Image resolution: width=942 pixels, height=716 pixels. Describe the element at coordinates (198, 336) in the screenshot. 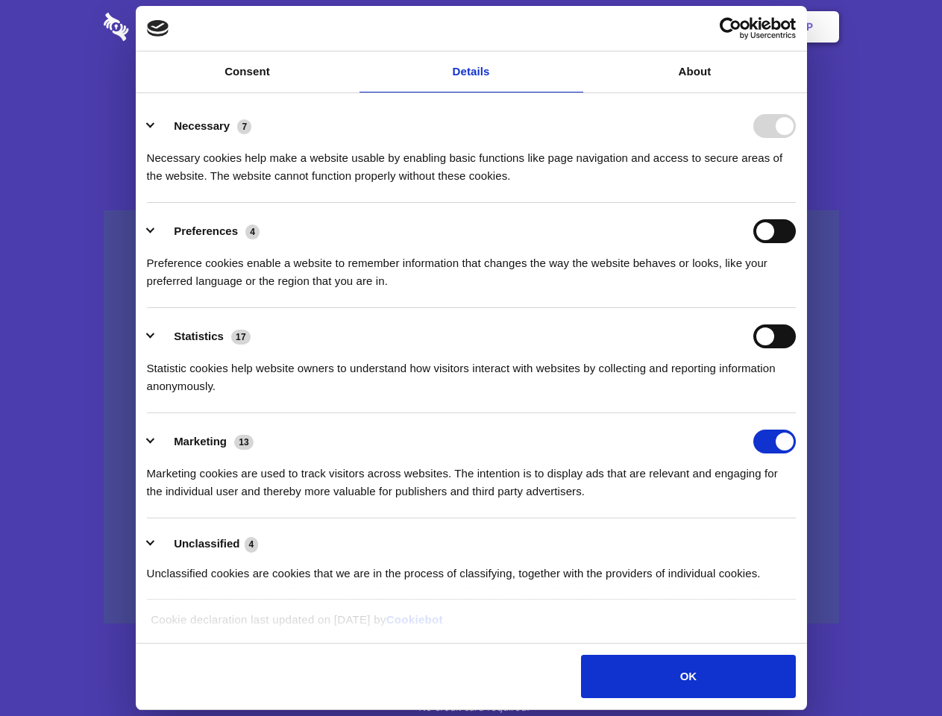

I see `label: Statistics` at that location.